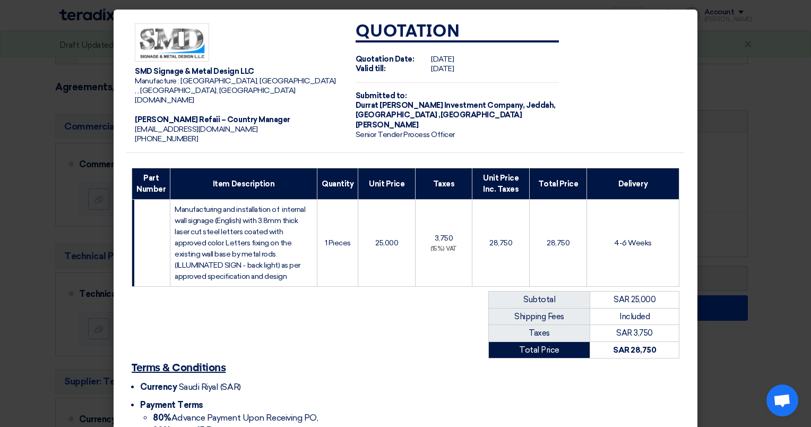 Image resolution: width=811 pixels, height=427 pixels. Describe the element at coordinates (444, 249) in the screenshot. I see `div: (15%) VAT` at that location.